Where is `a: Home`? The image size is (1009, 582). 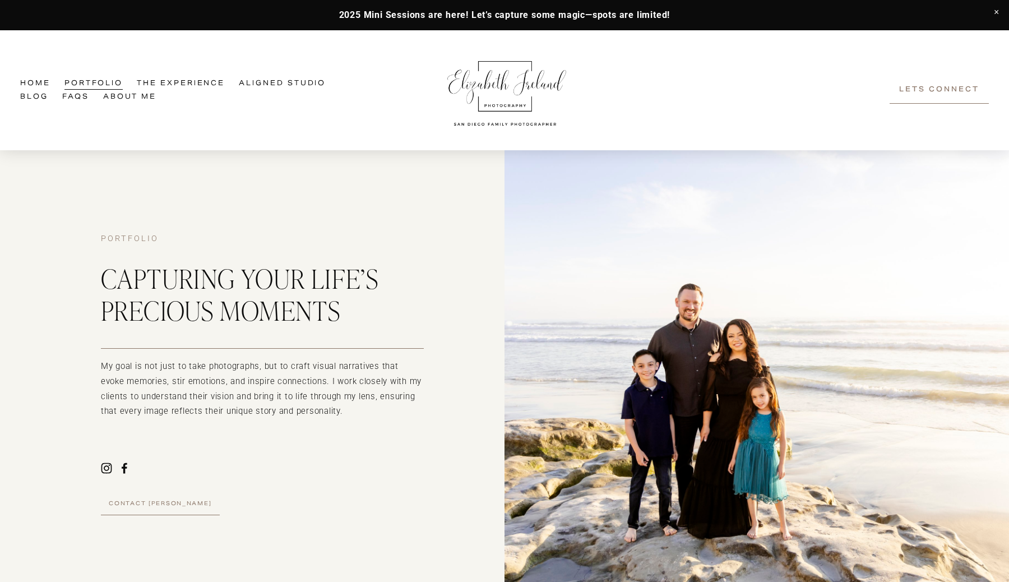 a: Home is located at coordinates (35, 84).